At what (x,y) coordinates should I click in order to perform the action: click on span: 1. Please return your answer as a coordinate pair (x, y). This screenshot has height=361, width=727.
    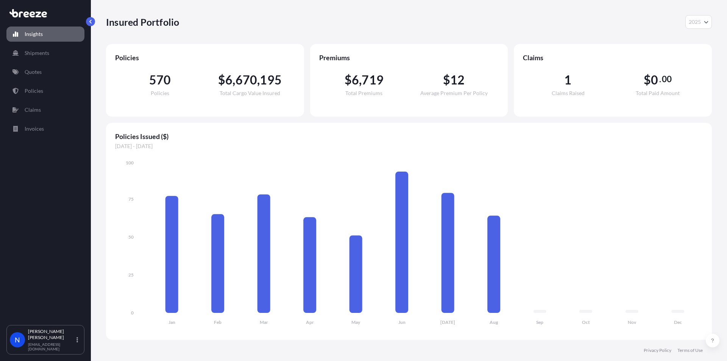
    Looking at the image, I should click on (567, 80).